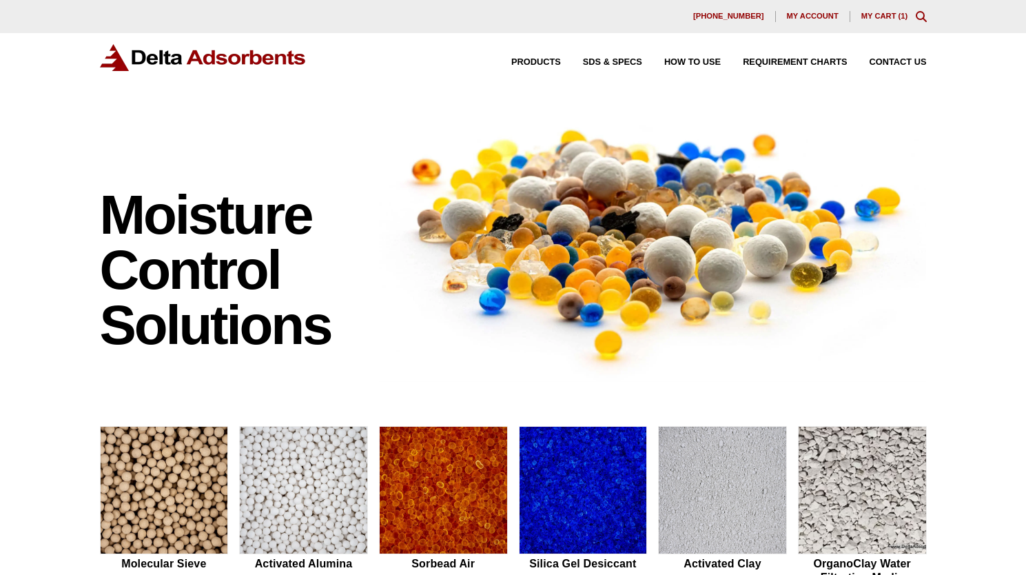 This screenshot has height=575, width=1026. What do you see at coordinates (203, 57) in the screenshot?
I see `a: Delta Adsorbents` at bounding box center [203, 57].